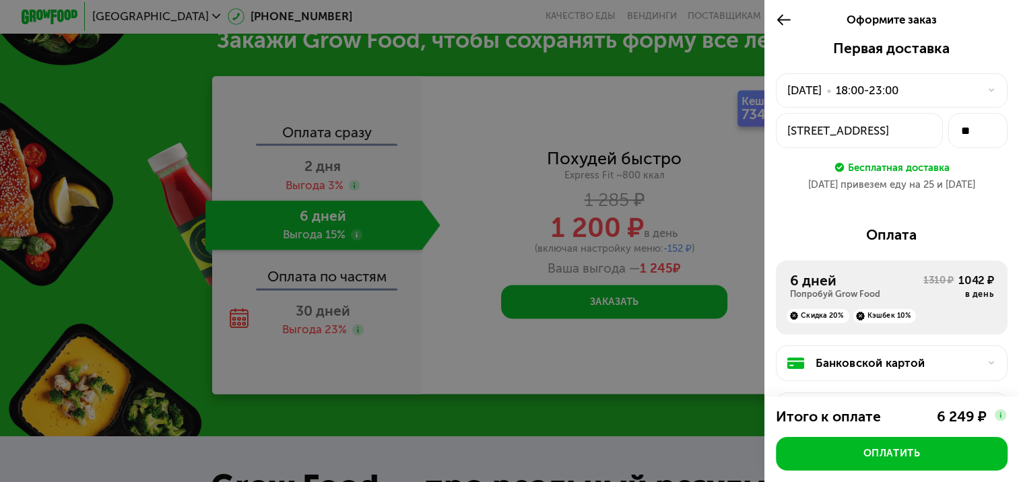 Image resolution: width=1019 pixels, height=482 pixels. Describe the element at coordinates (976, 294) in the screenshot. I see `div: в день` at that location.